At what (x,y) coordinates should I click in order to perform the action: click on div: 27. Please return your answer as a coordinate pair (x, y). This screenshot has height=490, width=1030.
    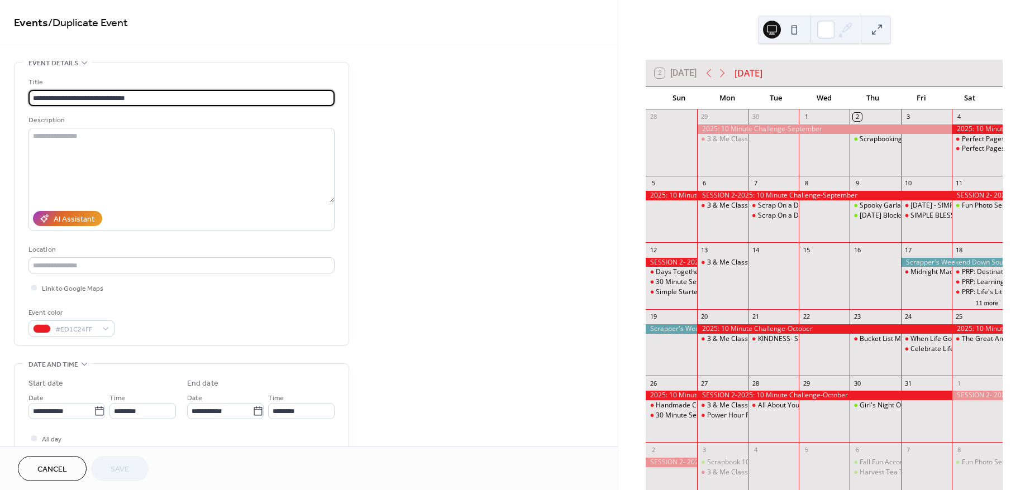
    Looking at the image, I should click on (704, 383).